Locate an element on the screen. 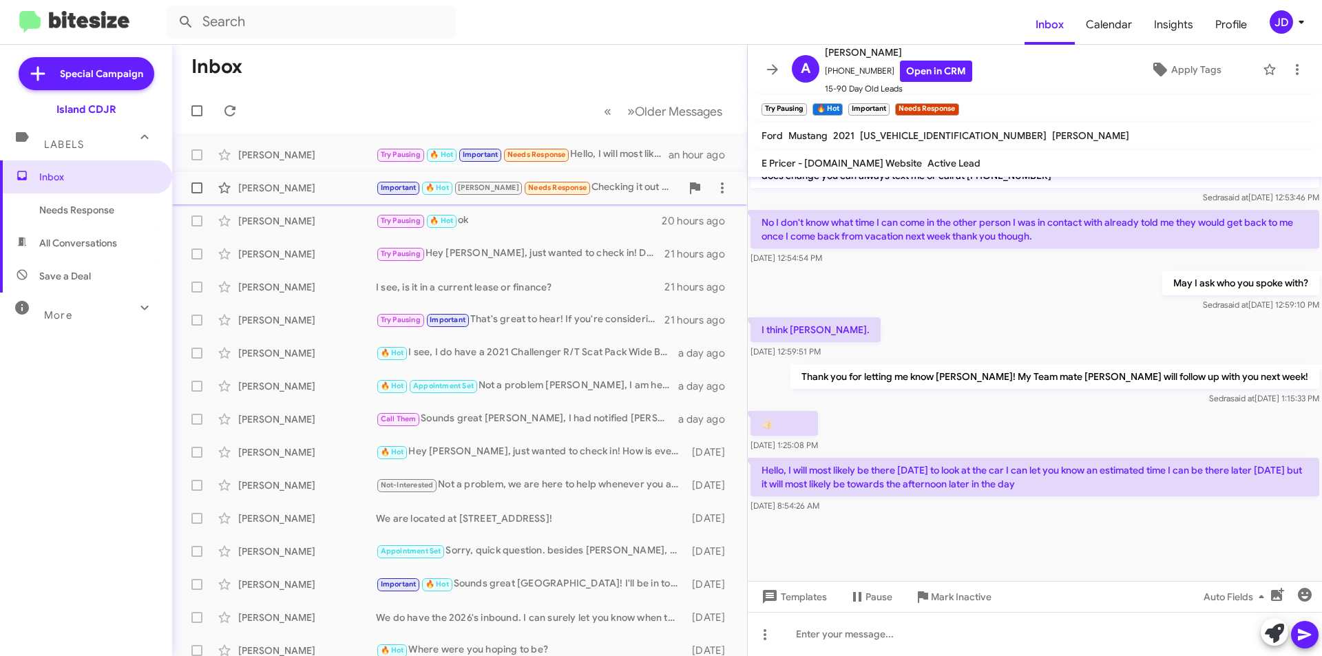  button: Next is located at coordinates (675, 111).